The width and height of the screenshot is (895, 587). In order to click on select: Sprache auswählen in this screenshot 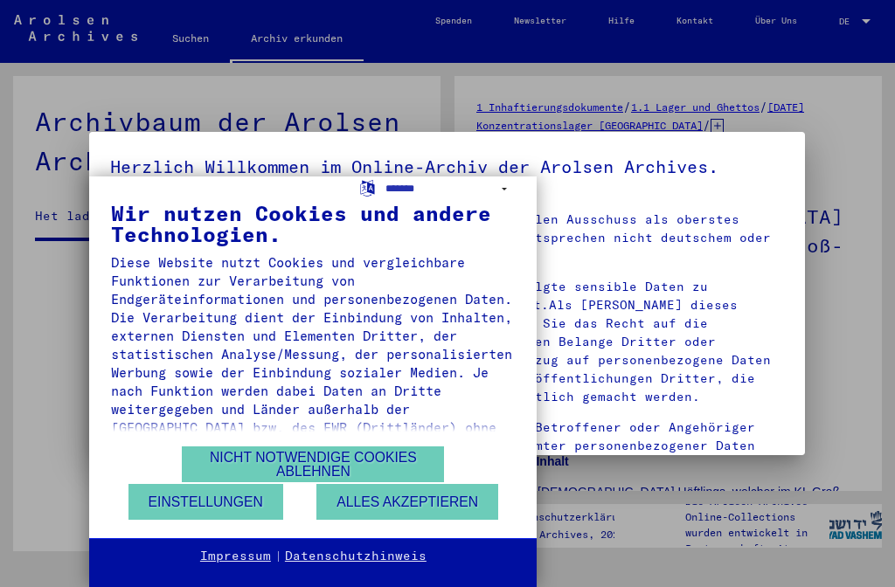, I will do `click(450, 189)`.